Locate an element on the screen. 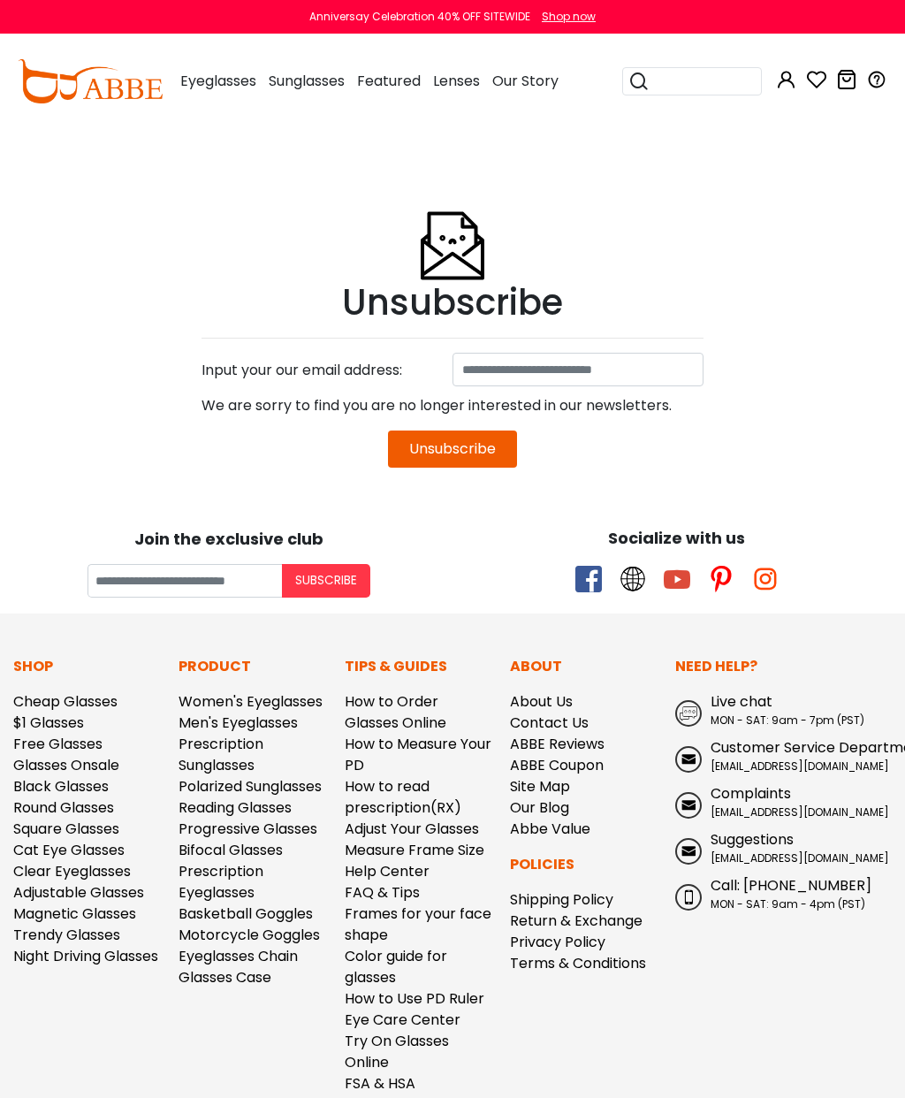 The height and width of the screenshot is (1098, 905). a: Prescription Sunglasses is located at coordinates (221, 754).